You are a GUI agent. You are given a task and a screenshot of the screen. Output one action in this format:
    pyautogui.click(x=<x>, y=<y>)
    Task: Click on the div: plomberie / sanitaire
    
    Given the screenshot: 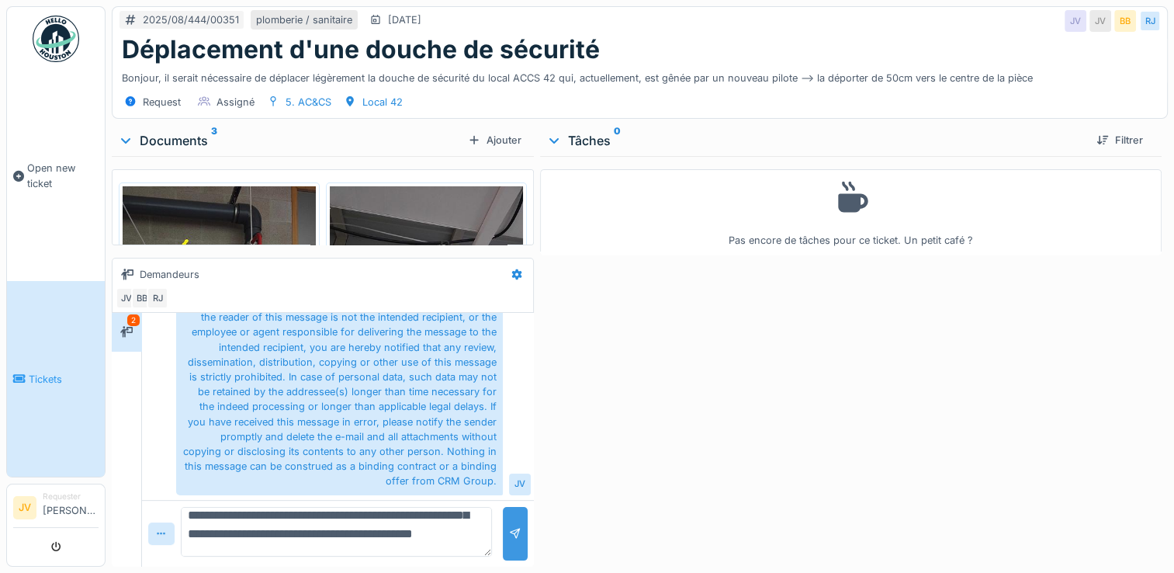 What is the action you would take?
    pyautogui.click(x=304, y=19)
    